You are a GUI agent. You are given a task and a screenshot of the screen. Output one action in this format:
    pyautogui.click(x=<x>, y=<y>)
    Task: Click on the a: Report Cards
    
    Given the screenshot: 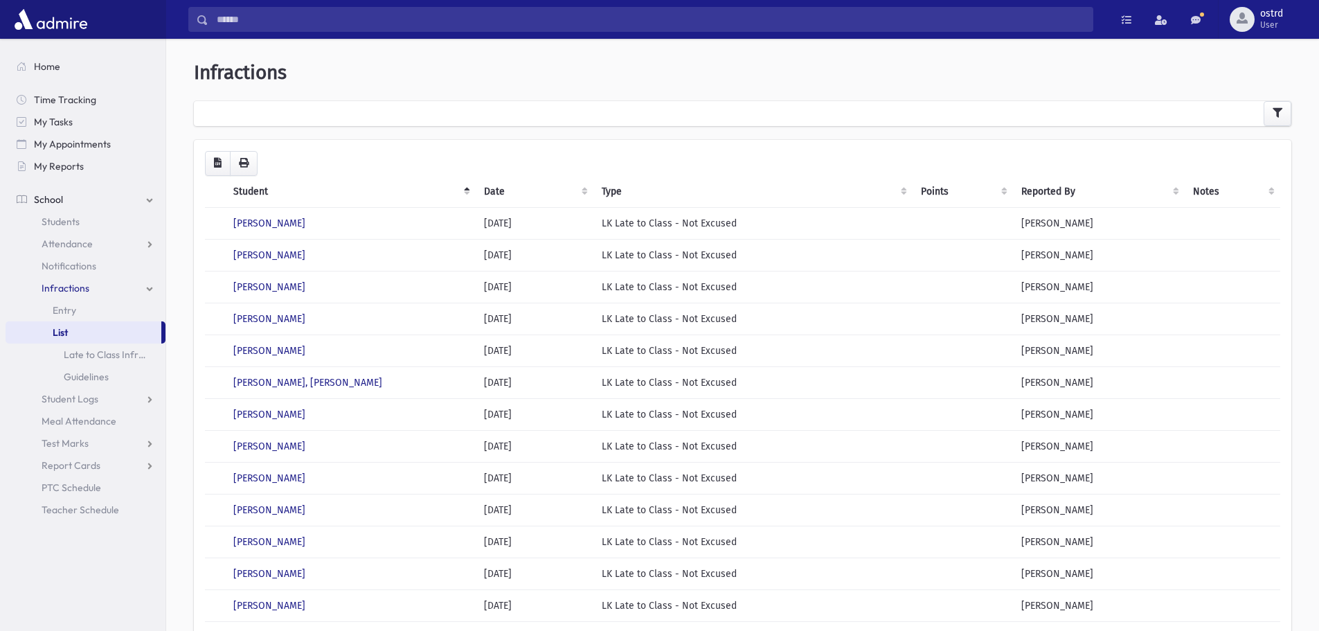 What is the action you would take?
    pyautogui.click(x=85, y=465)
    